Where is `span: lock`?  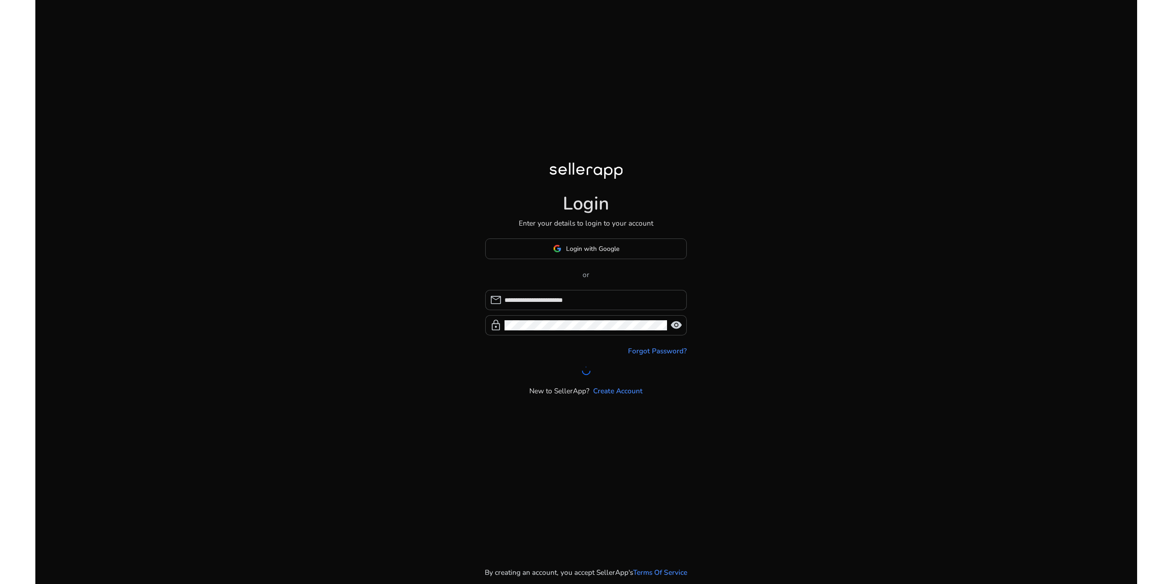 span: lock is located at coordinates (496, 325).